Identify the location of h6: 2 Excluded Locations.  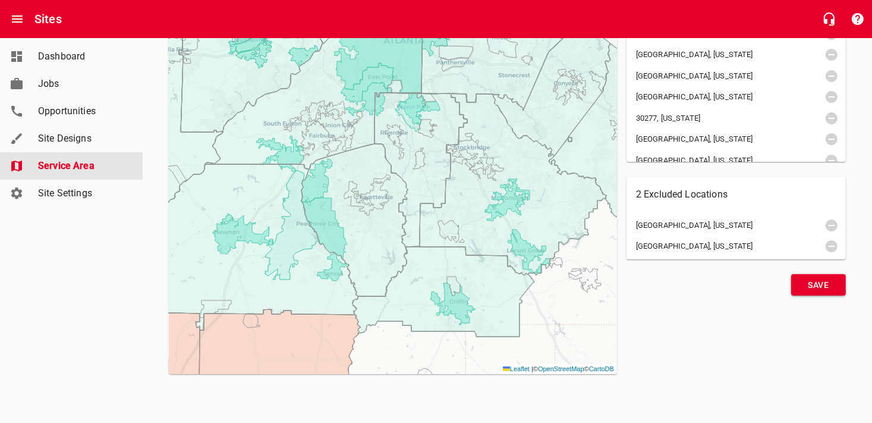
(736, 194).